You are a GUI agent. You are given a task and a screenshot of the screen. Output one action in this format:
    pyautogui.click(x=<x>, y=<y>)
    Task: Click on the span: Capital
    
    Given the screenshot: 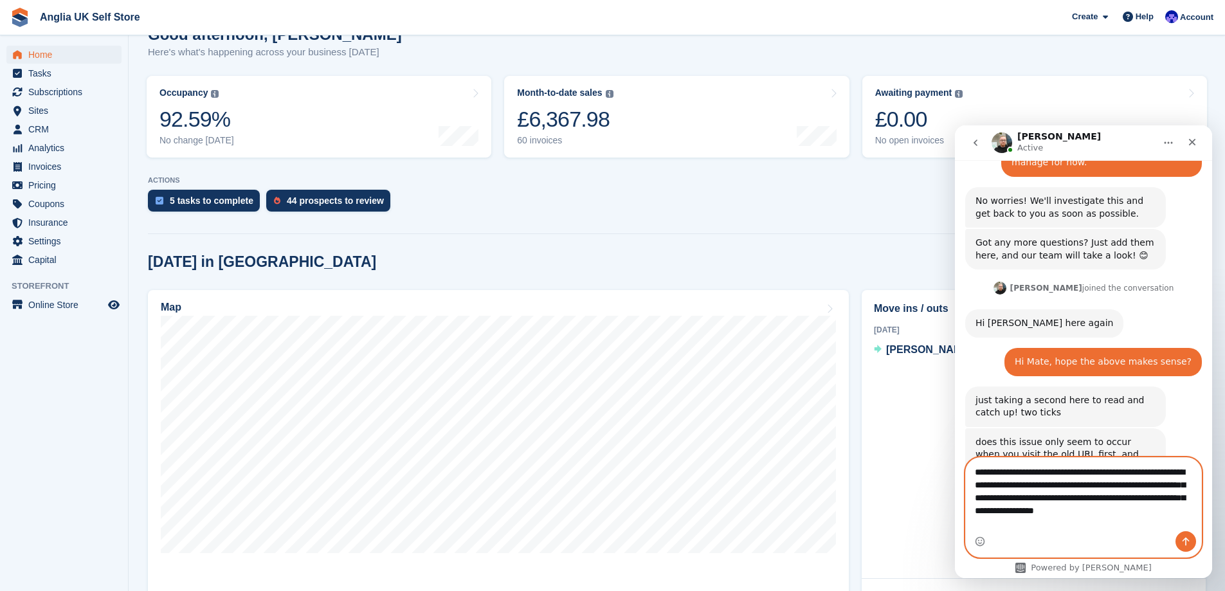 What is the action you would take?
    pyautogui.click(x=67, y=260)
    